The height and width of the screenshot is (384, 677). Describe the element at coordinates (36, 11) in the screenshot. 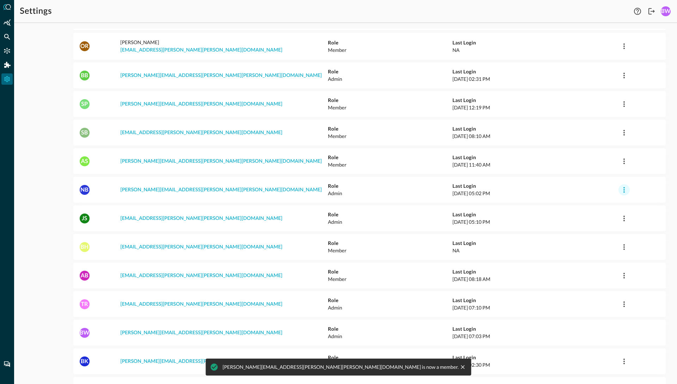

I see `h1: Settings` at that location.